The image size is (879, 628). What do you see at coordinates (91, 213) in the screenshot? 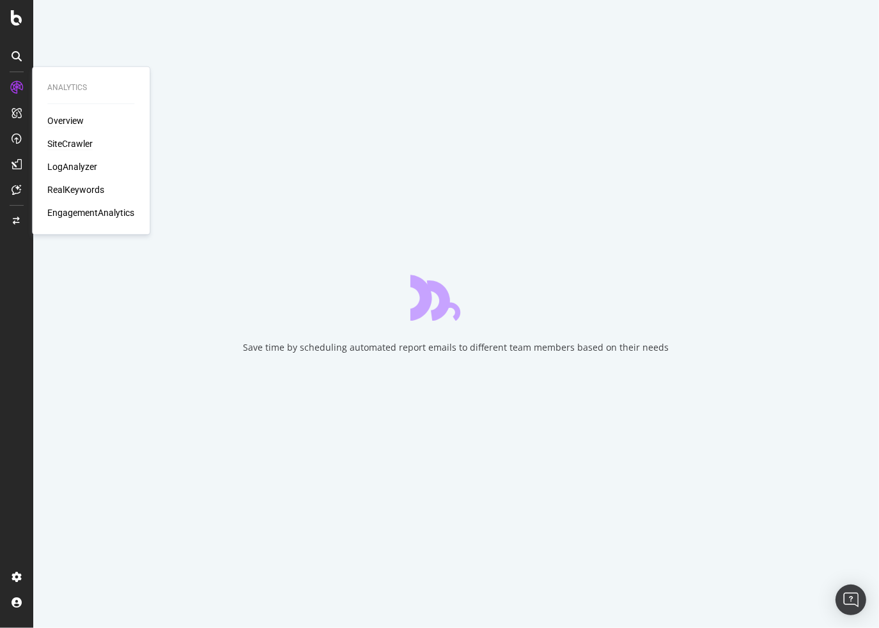
I see `div: EngagementAnalytics` at bounding box center [91, 213].